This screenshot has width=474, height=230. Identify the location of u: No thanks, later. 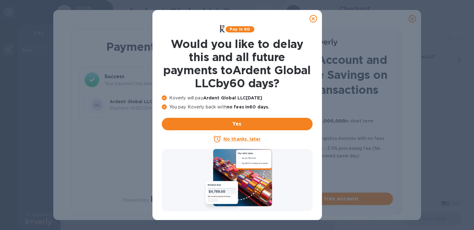
(242, 139).